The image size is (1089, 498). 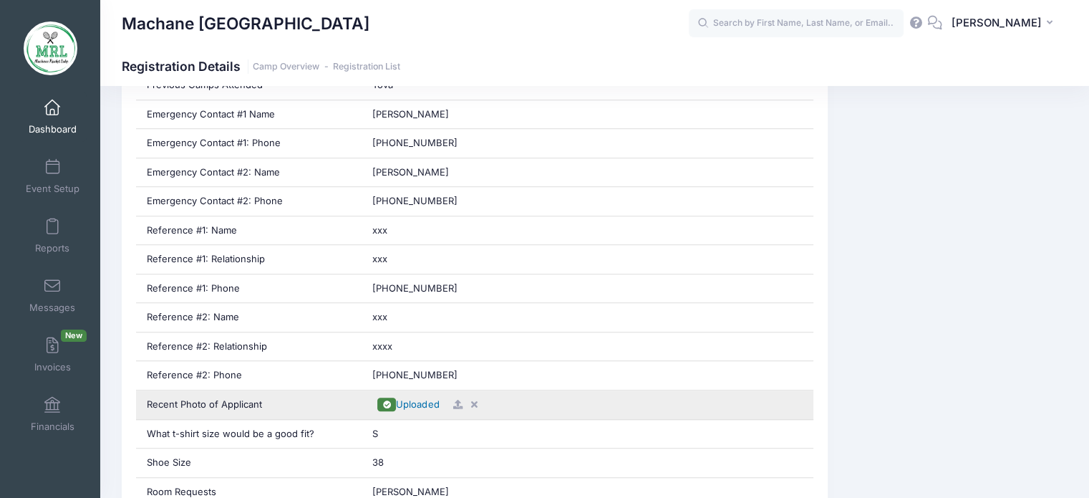 What do you see at coordinates (52, 117) in the screenshot?
I see `a: Dashboard` at bounding box center [52, 117].